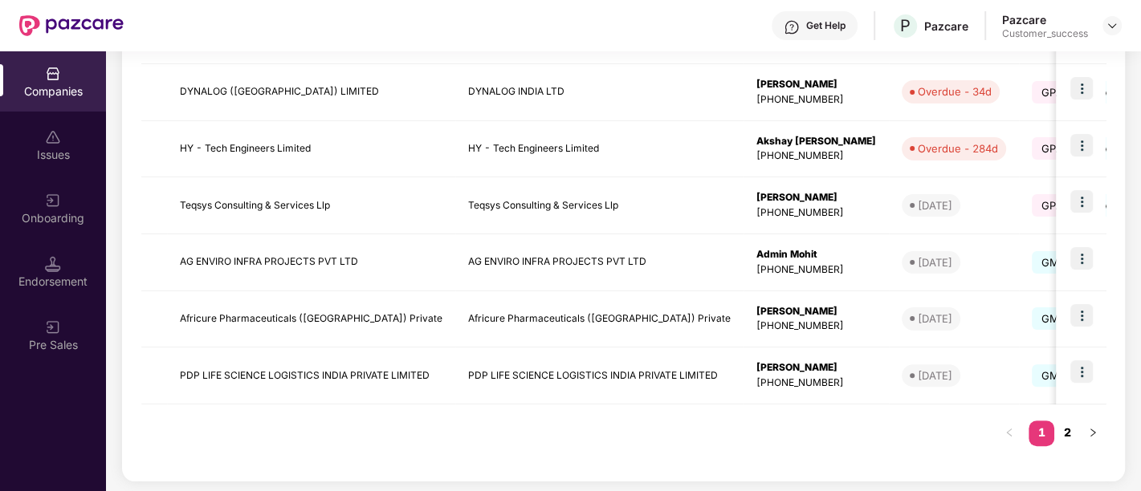  Describe the element at coordinates (1009, 434) in the screenshot. I see `li: Previous Page` at that location.